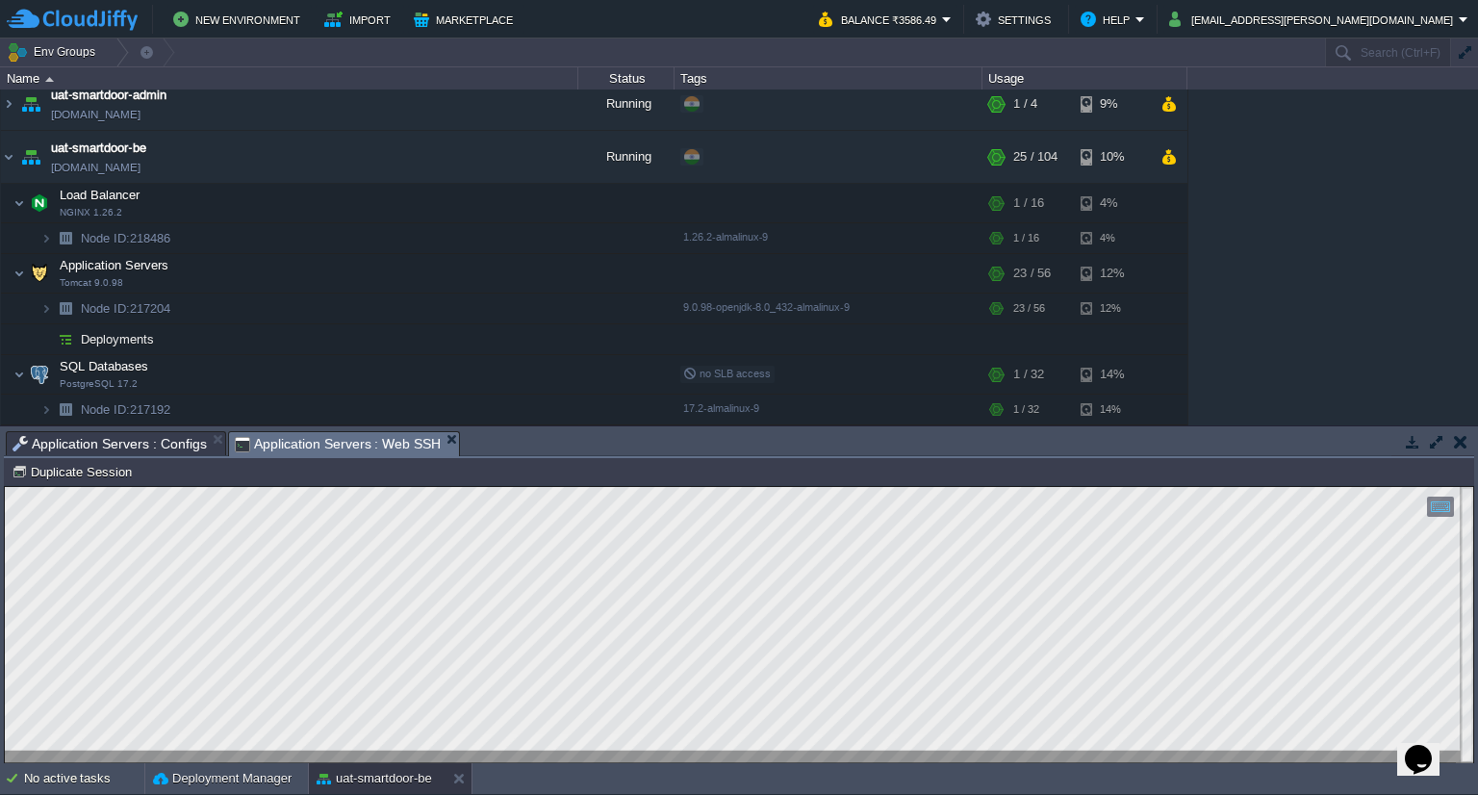 The height and width of the screenshot is (795, 1478). I want to click on button: Deployment Manager, so click(222, 778).